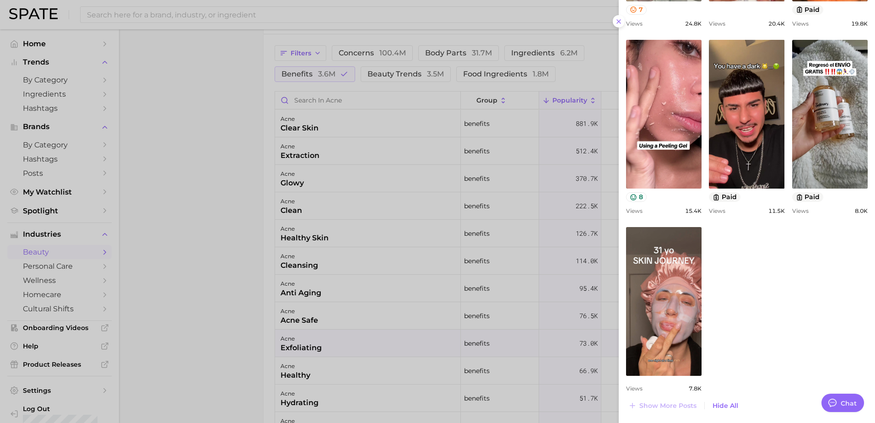  I want to click on span: 19.8k, so click(859, 23).